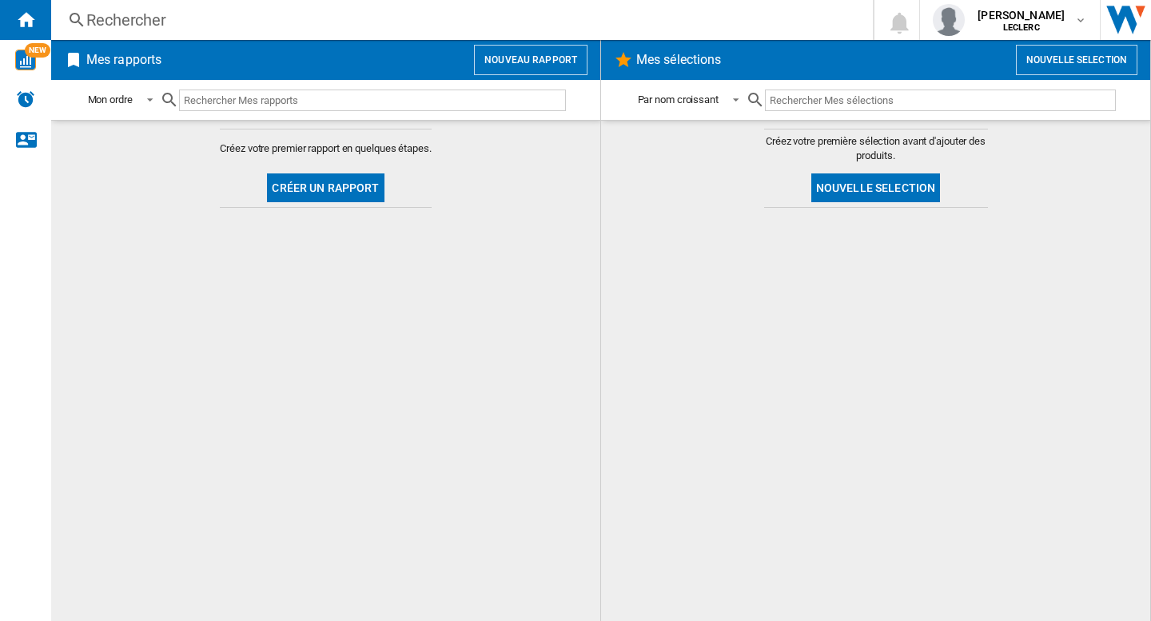 This screenshot has height=621, width=1151. What do you see at coordinates (325, 149) in the screenshot?
I see `span: Créez votre premier rapport en quelques étapes.` at bounding box center [325, 149].